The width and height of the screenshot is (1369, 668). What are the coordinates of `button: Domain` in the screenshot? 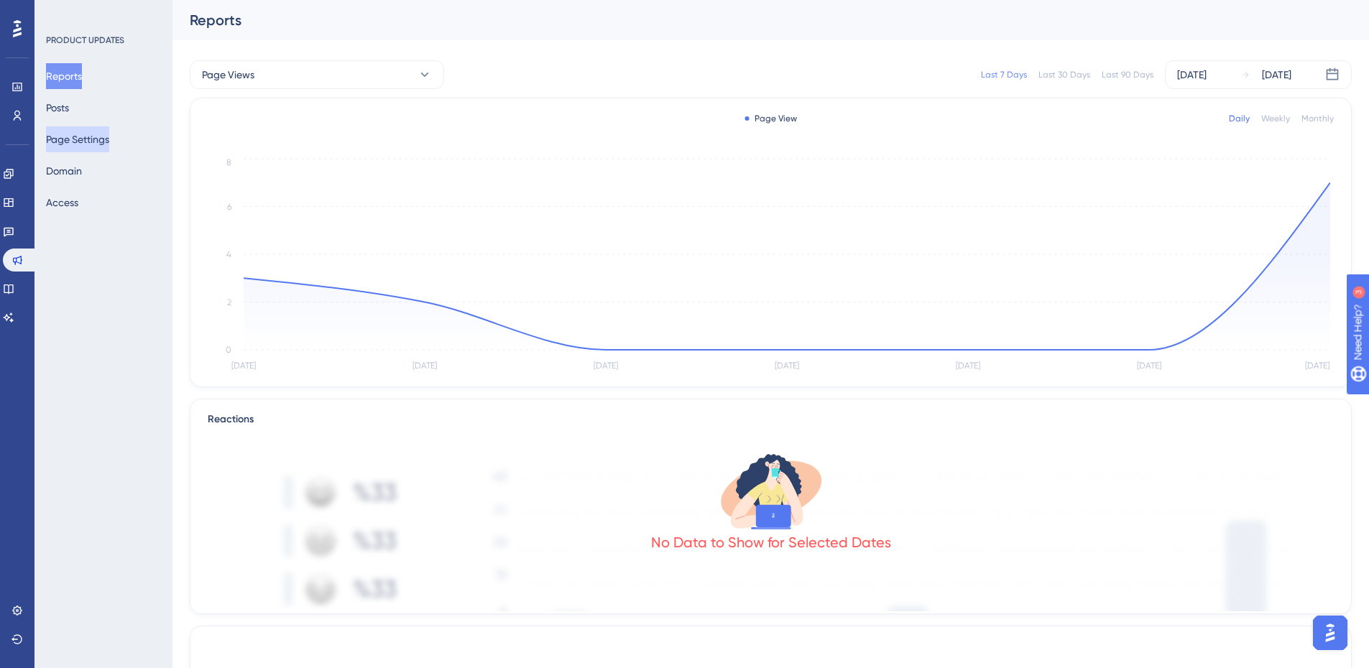 It's located at (64, 171).